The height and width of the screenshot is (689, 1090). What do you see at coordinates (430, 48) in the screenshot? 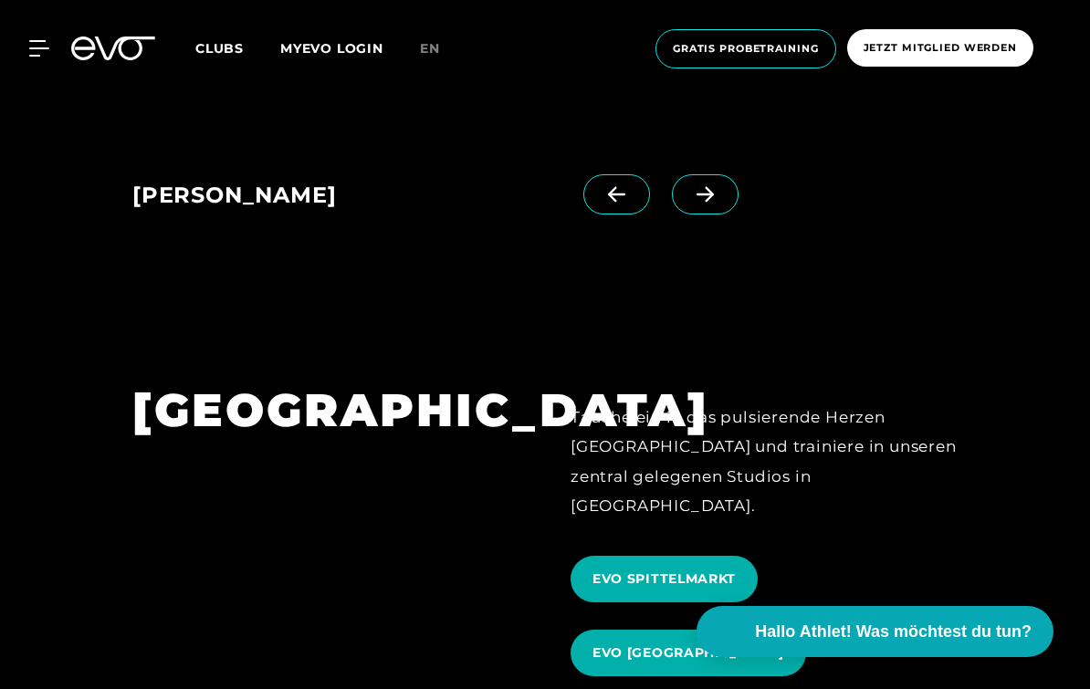
I see `span: en` at bounding box center [430, 48].